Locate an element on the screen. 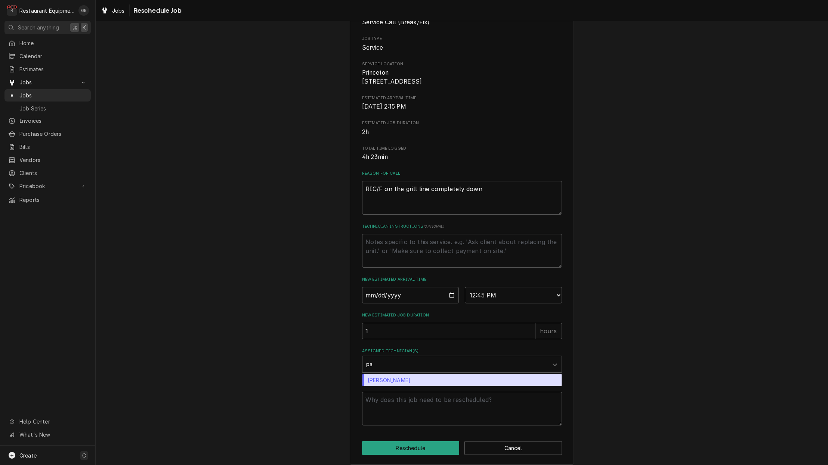  label: New Estimated Job Duration is located at coordinates (462, 316).